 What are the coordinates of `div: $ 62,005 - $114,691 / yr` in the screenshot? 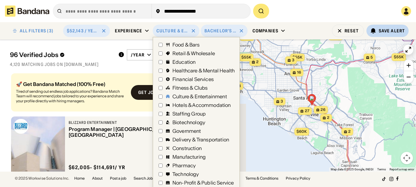 It's located at (97, 167).